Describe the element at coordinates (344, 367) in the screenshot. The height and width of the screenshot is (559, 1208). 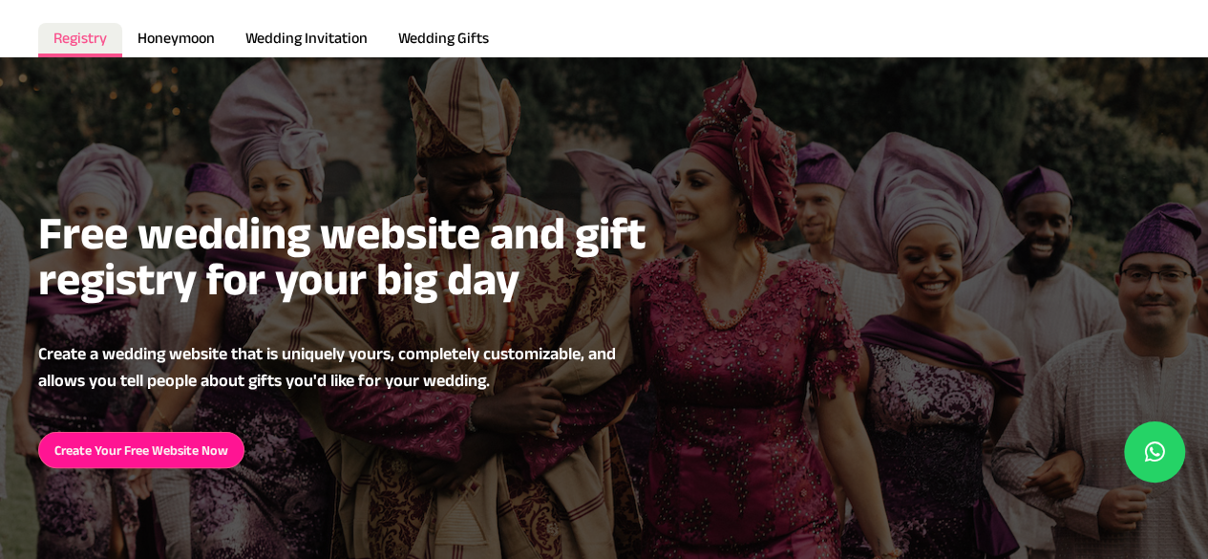
I see `p: Create a wedding website that is uniquely yours, completely customizable, and allows you tell peo...` at that location.